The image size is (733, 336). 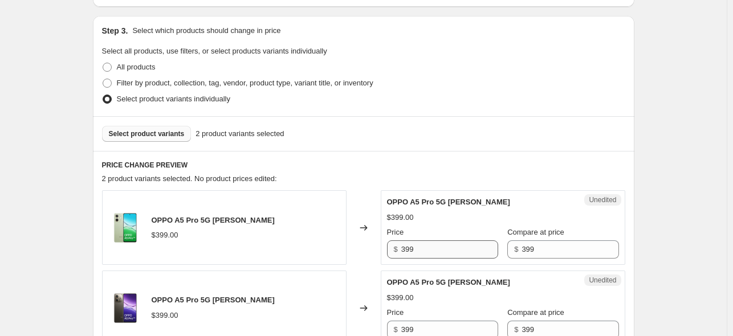 What do you see at coordinates (189, 178) in the screenshot?
I see `span: 2 product variants selected. No product prices edited:` at bounding box center [189, 178].